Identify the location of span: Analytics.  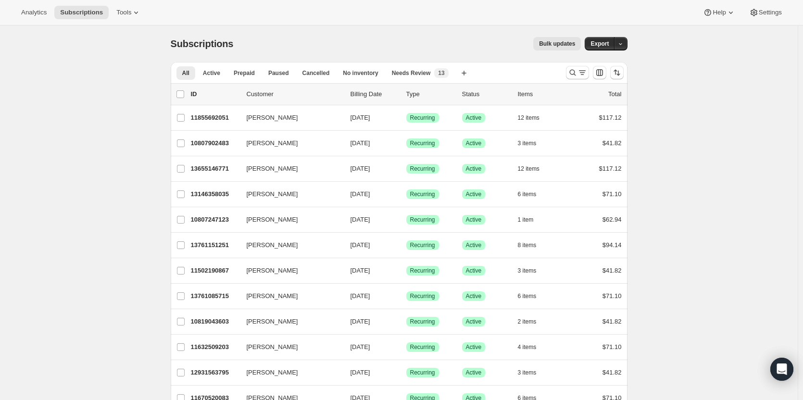
(34, 13).